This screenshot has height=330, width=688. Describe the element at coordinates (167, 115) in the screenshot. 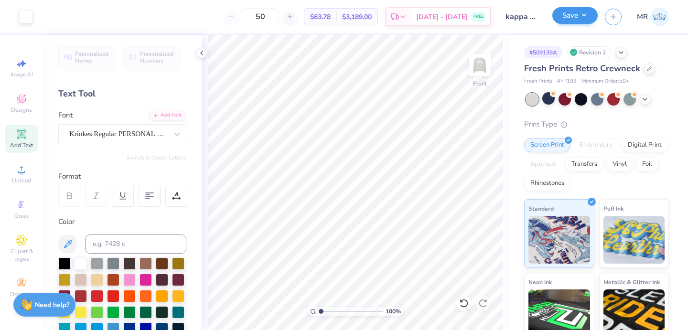

I see `div: Add Font` at that location.